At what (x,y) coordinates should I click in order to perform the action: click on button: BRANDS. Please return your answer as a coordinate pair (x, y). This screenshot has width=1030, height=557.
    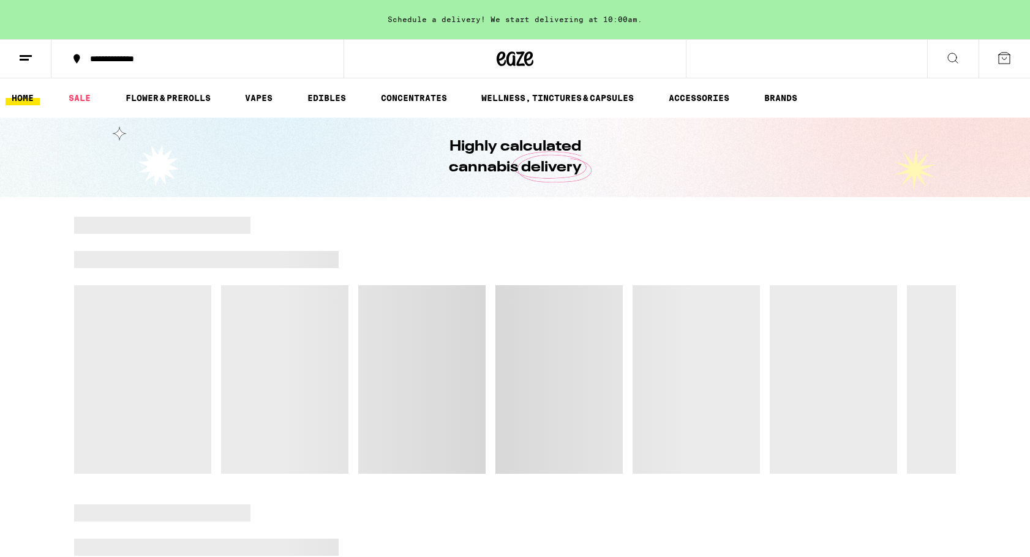
    Looking at the image, I should click on (781, 98).